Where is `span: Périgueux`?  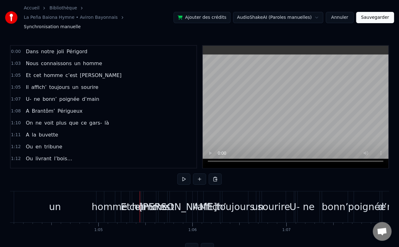 span: Périgueux is located at coordinates (70, 111).